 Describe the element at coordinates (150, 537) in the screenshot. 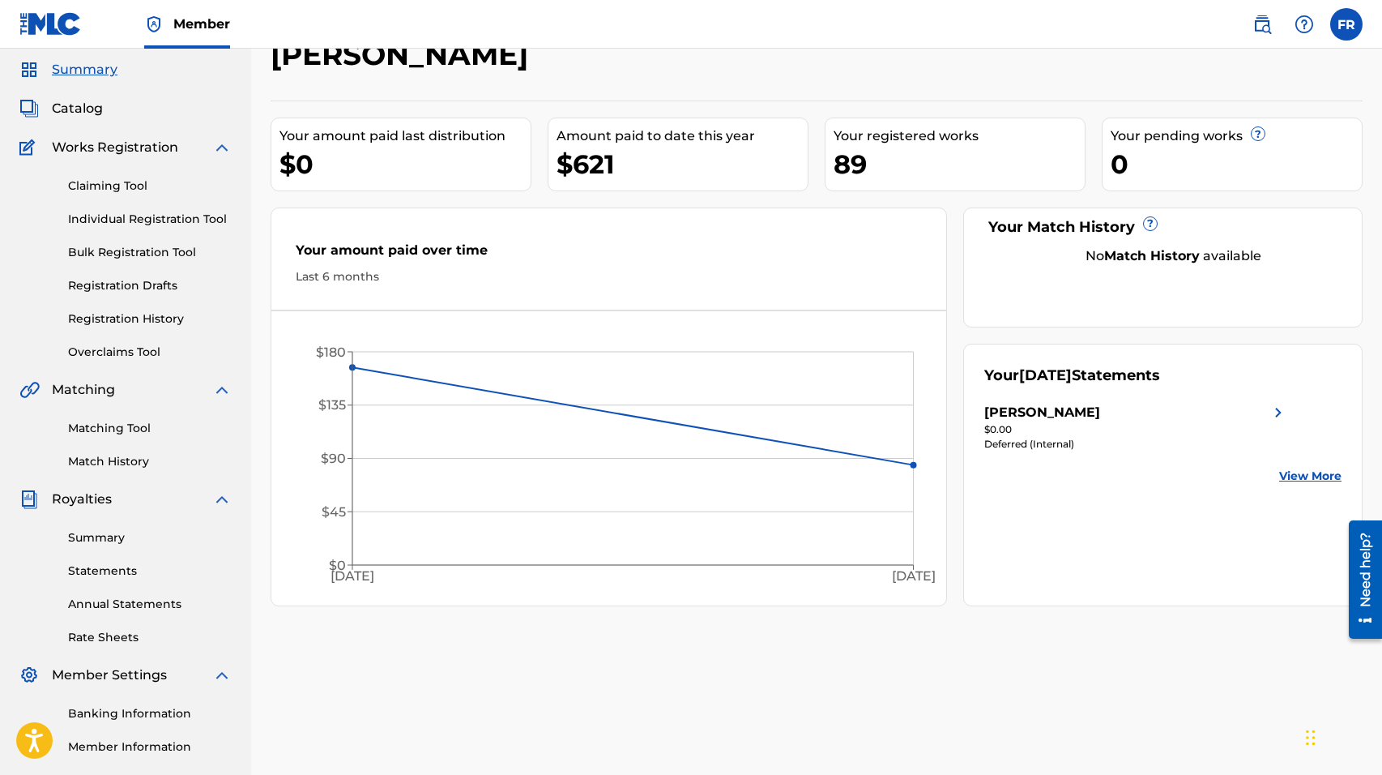

I see `a: Summary` at that location.